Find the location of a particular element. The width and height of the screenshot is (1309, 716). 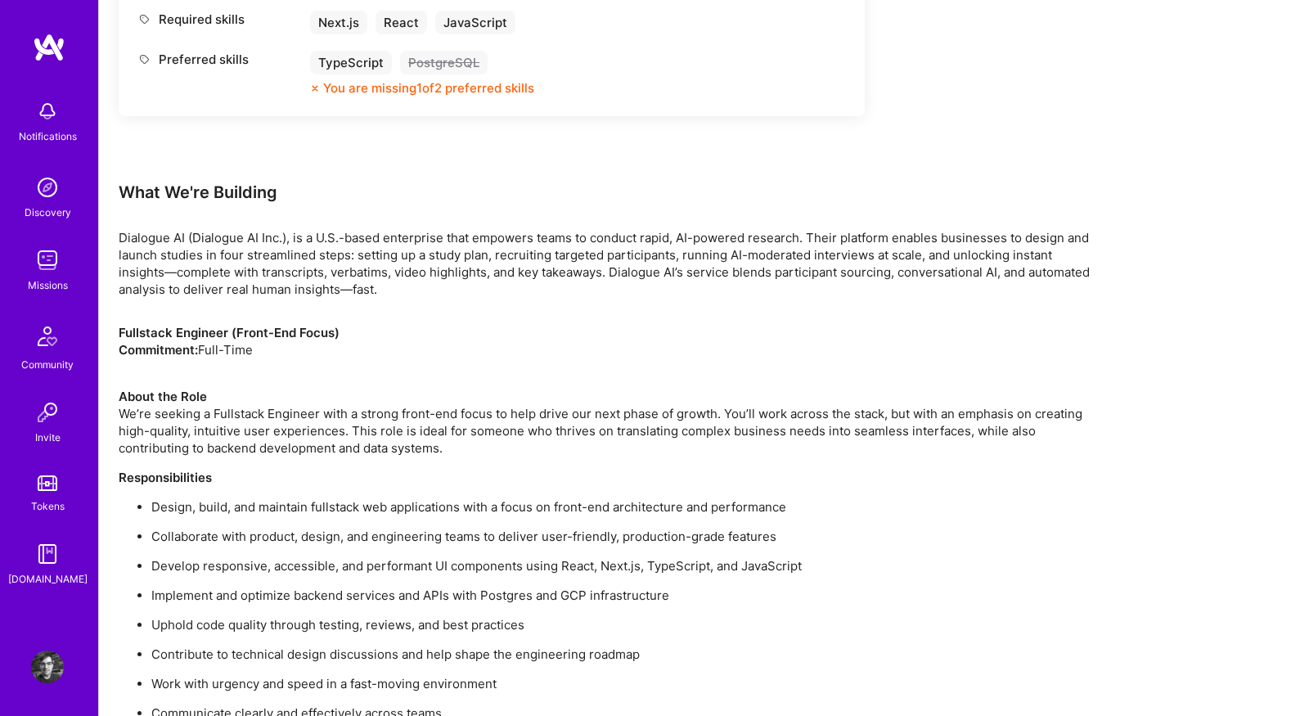

div: Required skills is located at coordinates (220, 19).